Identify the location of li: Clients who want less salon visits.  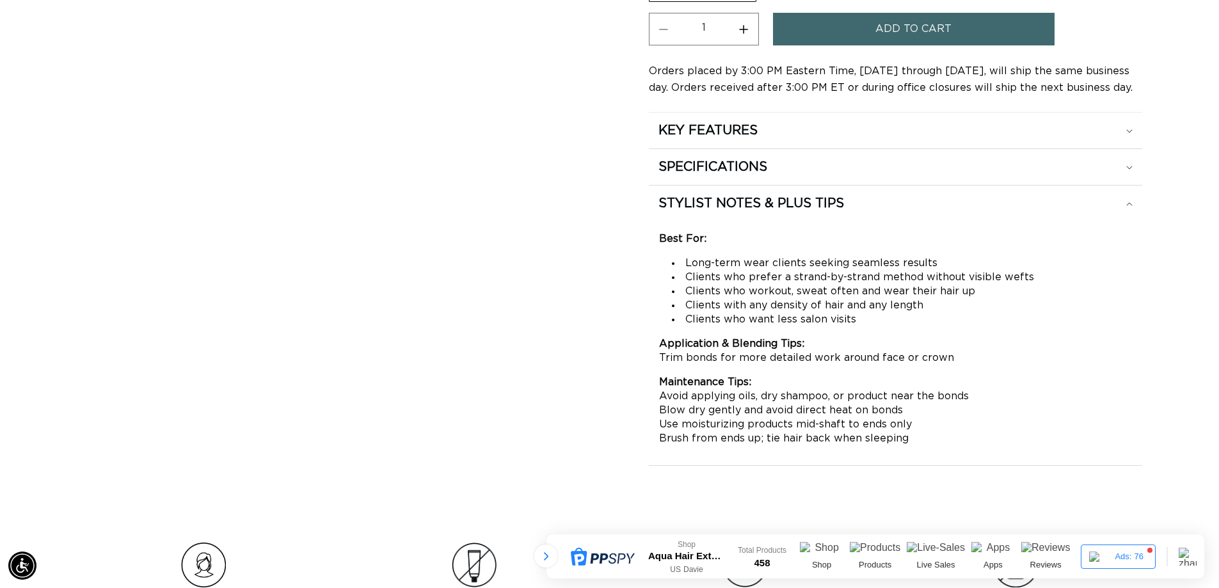
(902, 319).